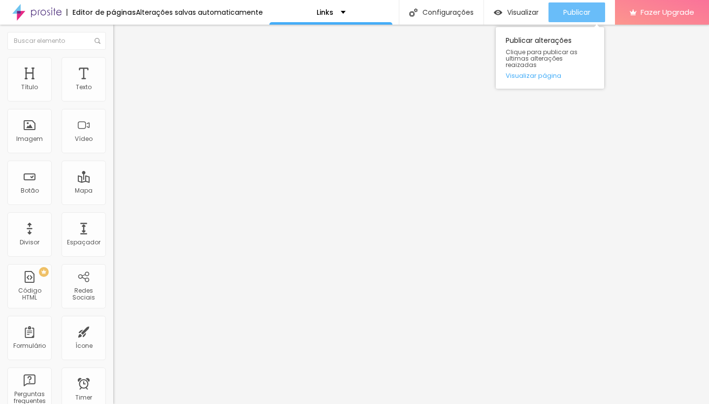 The height and width of the screenshot is (404, 709). I want to click on div: Publicar alterações, so click(550, 58).